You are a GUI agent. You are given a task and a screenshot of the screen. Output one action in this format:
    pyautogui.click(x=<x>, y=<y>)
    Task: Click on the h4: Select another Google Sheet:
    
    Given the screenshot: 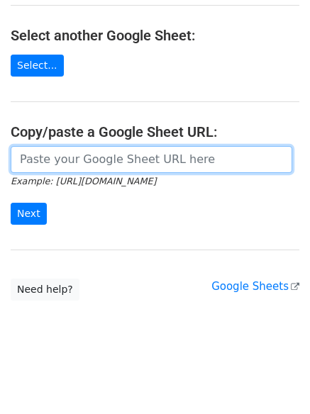 What is the action you would take?
    pyautogui.click(x=154, y=35)
    